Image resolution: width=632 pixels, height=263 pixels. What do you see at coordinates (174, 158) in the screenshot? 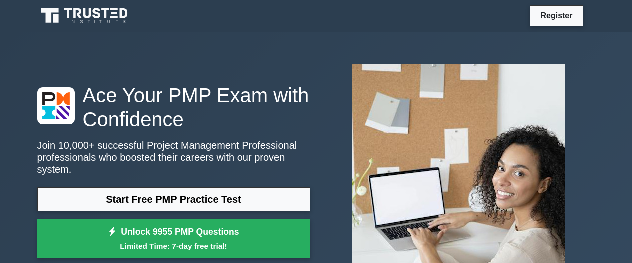
I see `p: Join 10,000+ successful Project Management Professional professionals who boosted their careers w...` at bounding box center [174, 158].